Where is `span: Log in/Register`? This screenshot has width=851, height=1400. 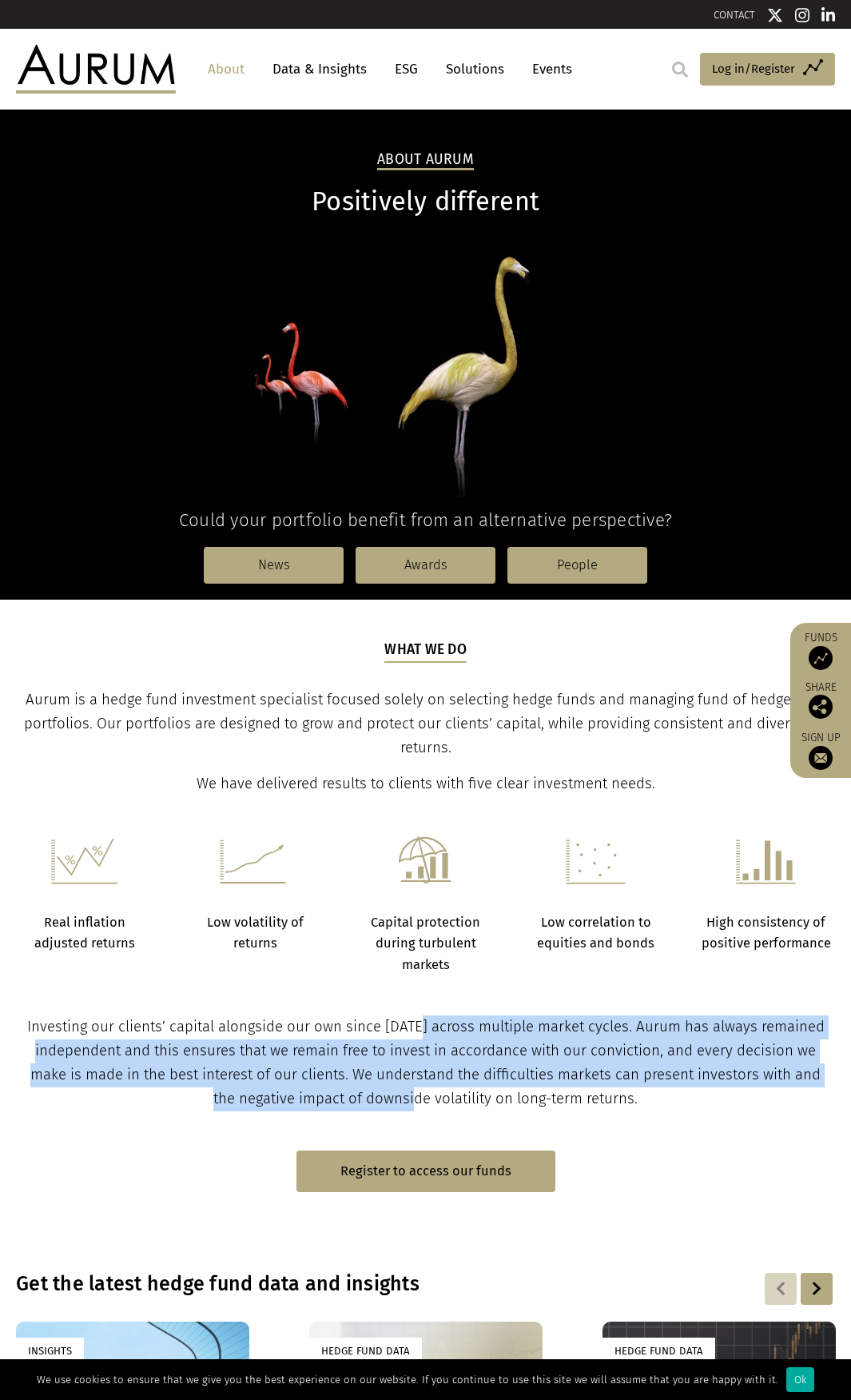
span: Log in/Register is located at coordinates (753, 69).